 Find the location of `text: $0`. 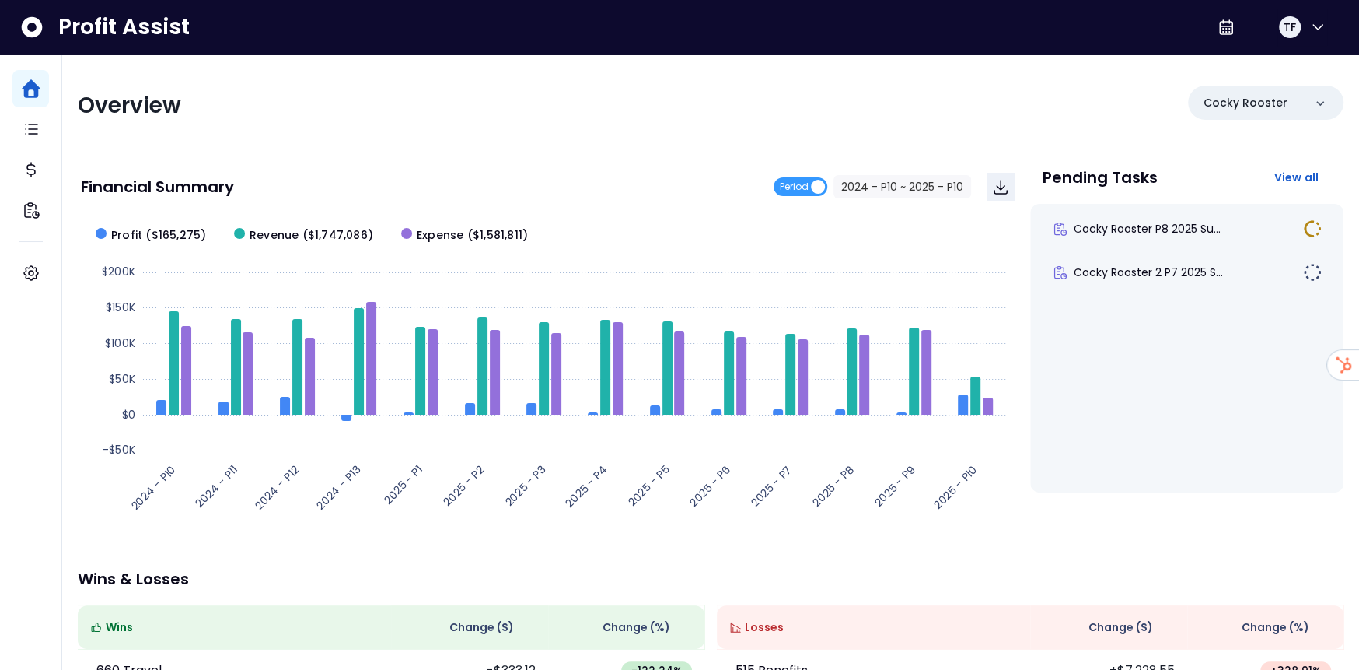

text: $0 is located at coordinates (128, 414).